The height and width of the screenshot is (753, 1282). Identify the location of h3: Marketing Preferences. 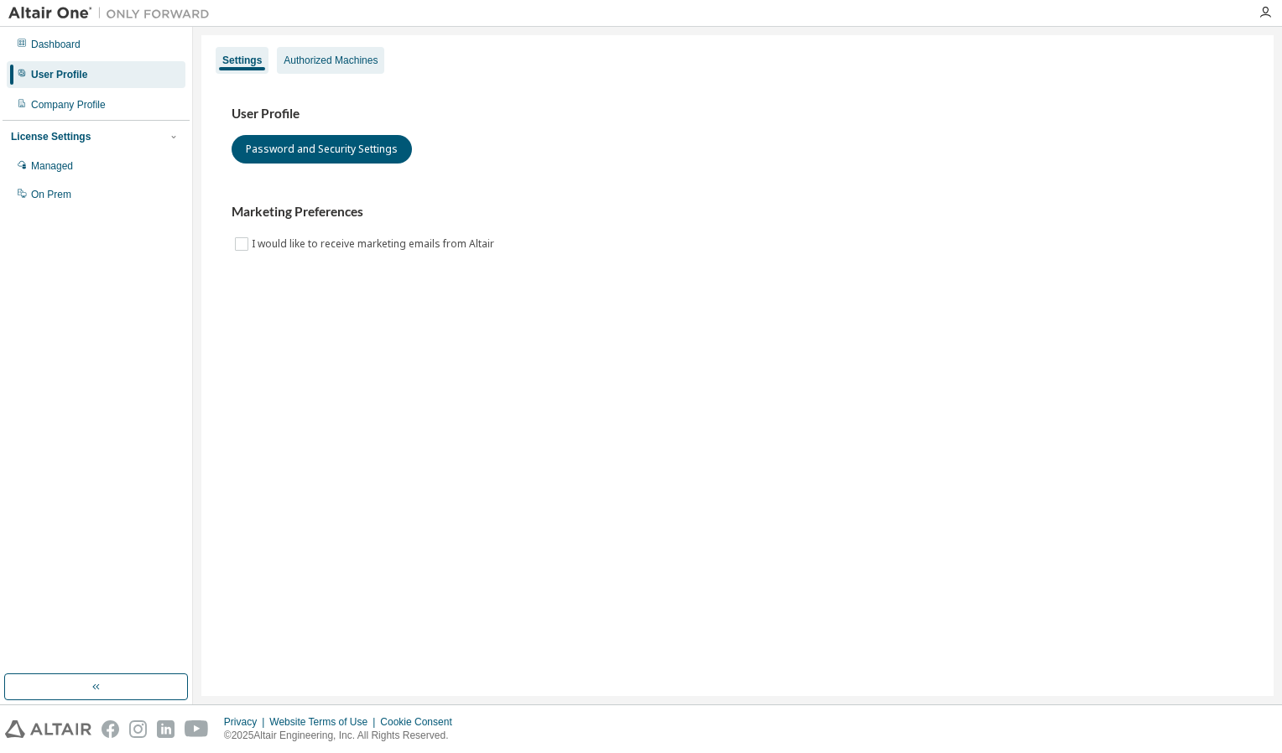
(737, 212).